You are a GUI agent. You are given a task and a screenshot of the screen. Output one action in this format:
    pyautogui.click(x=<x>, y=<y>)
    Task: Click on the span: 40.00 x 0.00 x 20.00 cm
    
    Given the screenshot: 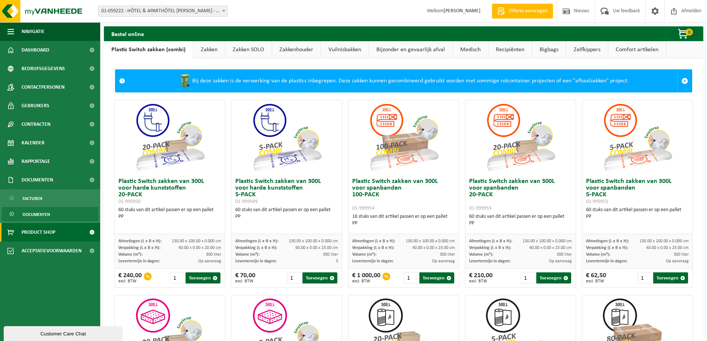 What is the action you would take?
    pyautogui.click(x=200, y=248)
    